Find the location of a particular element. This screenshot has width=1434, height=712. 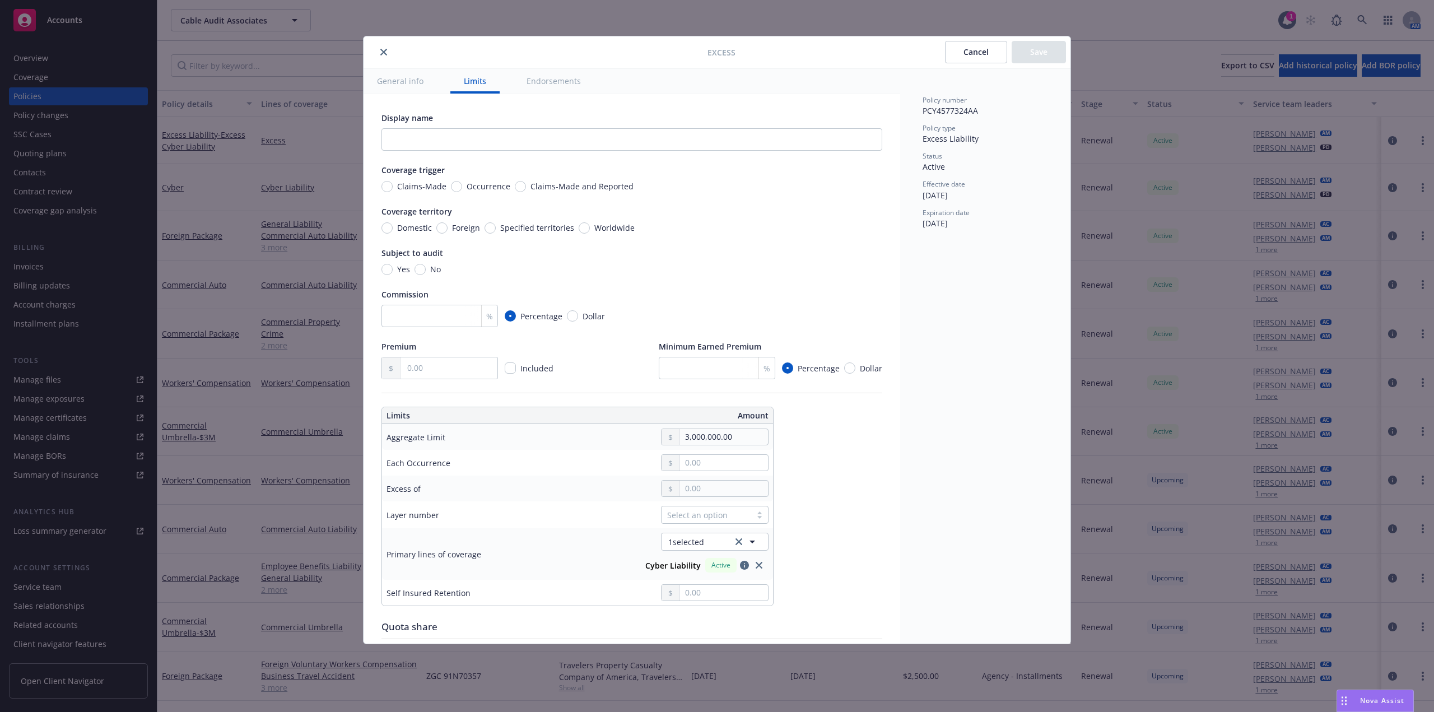

input: No is located at coordinates (420, 270).